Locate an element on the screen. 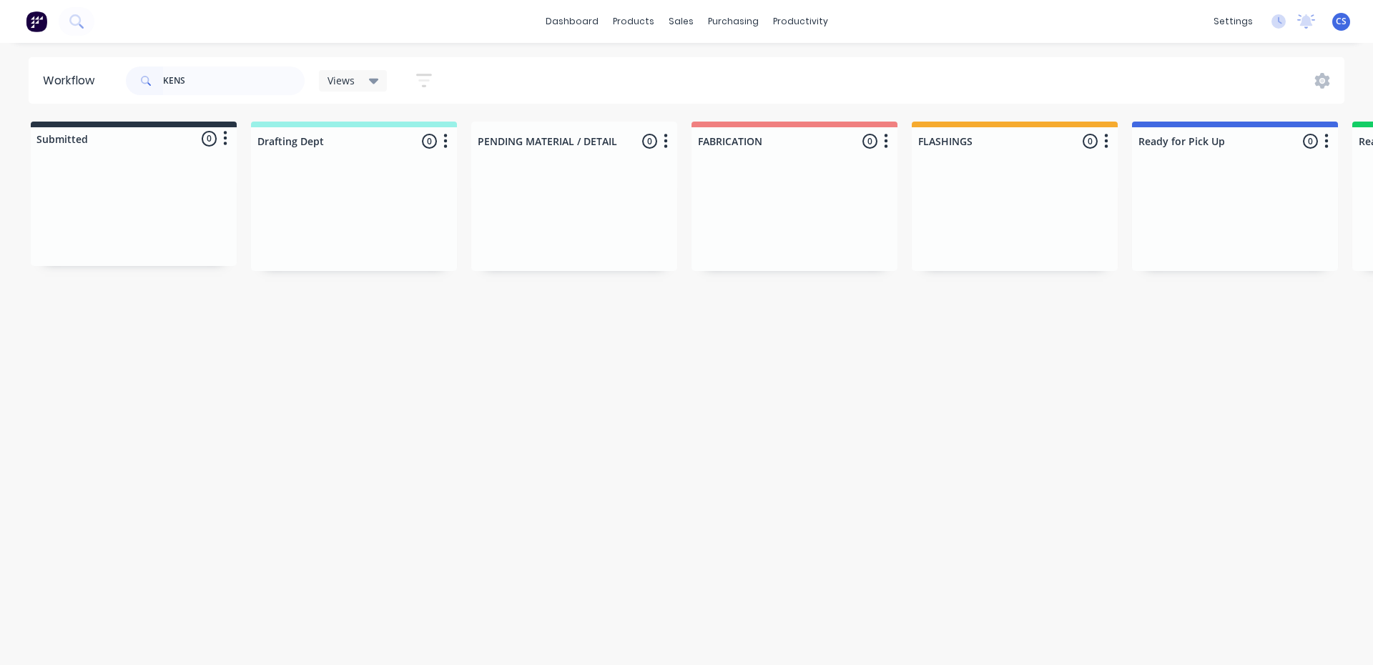 This screenshot has width=1373, height=665. div: productivity is located at coordinates (800, 21).